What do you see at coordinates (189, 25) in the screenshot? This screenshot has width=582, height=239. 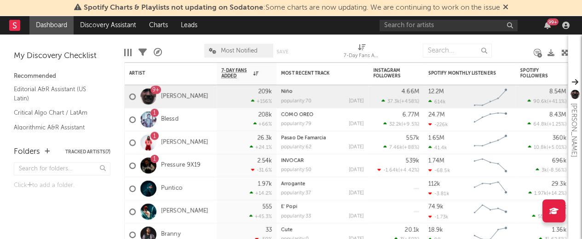 I see `a: Leads` at bounding box center [189, 25].